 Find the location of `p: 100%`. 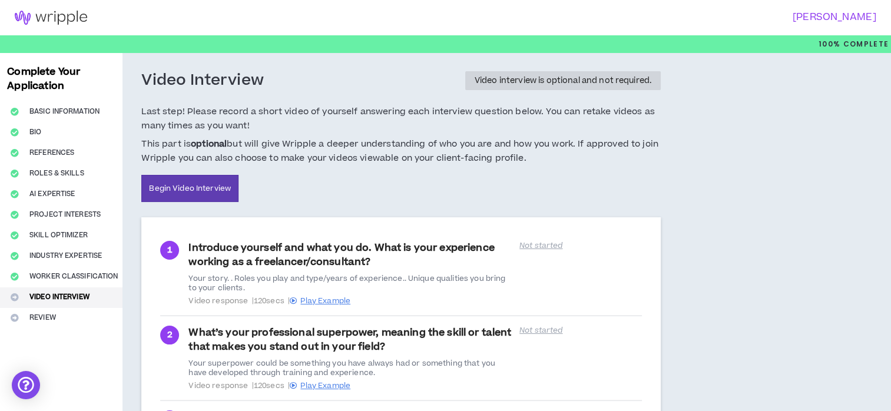

p: 100% is located at coordinates (853, 44).